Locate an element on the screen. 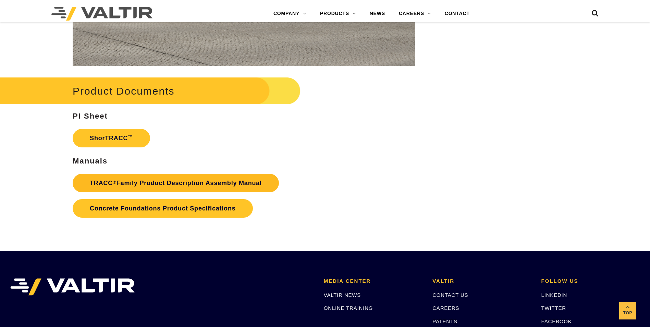 The width and height of the screenshot is (650, 327). a: CONTACT US is located at coordinates (450, 295).